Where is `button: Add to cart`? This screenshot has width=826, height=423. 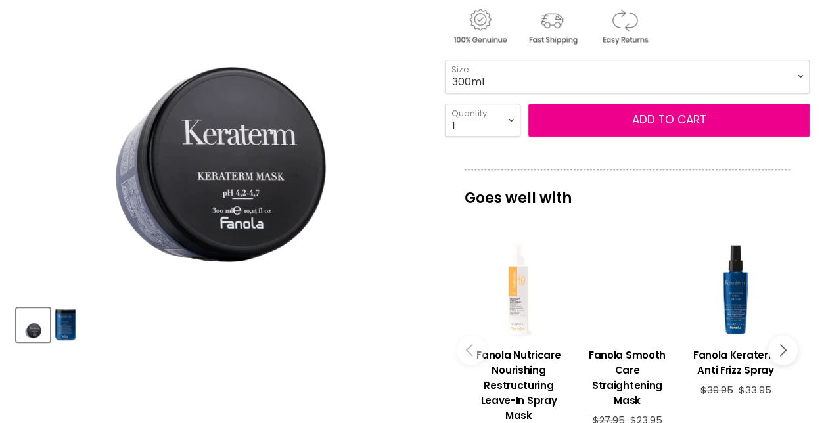 button: Add to cart is located at coordinates (669, 120).